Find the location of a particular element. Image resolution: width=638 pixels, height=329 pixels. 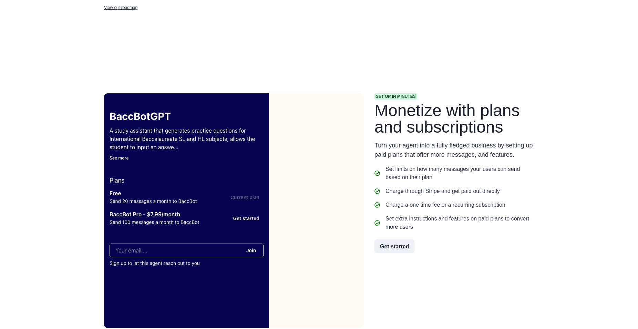

button: Get started is located at coordinates (394, 246).